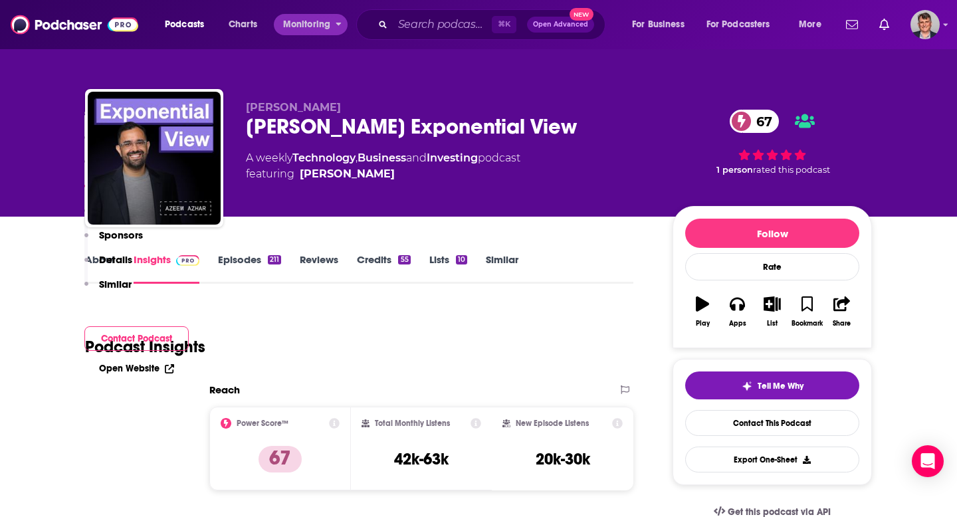  I want to click on a: 67, so click(754, 121).